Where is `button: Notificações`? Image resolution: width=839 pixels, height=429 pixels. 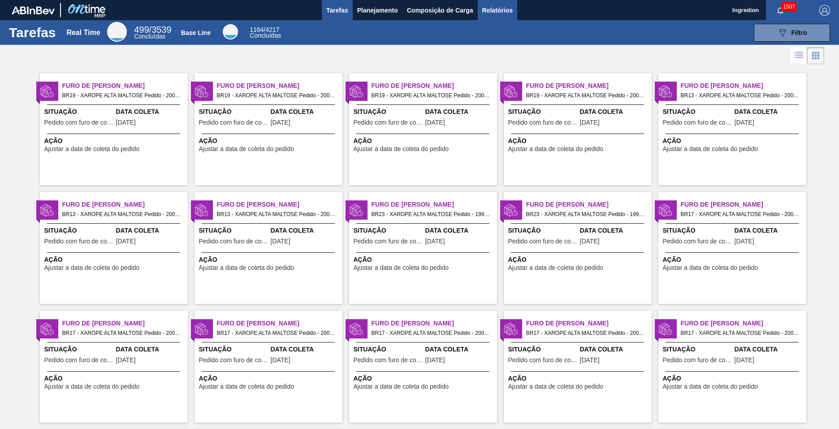 button: Notificações is located at coordinates (780, 10).